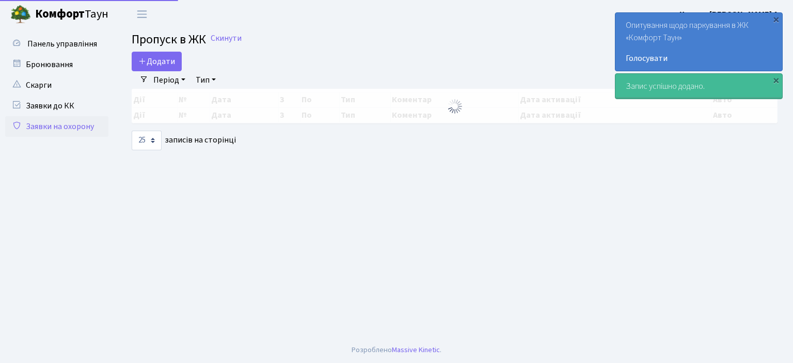  What do you see at coordinates (455, 106) in the screenshot?
I see `img: Обробка...` at bounding box center [455, 106].